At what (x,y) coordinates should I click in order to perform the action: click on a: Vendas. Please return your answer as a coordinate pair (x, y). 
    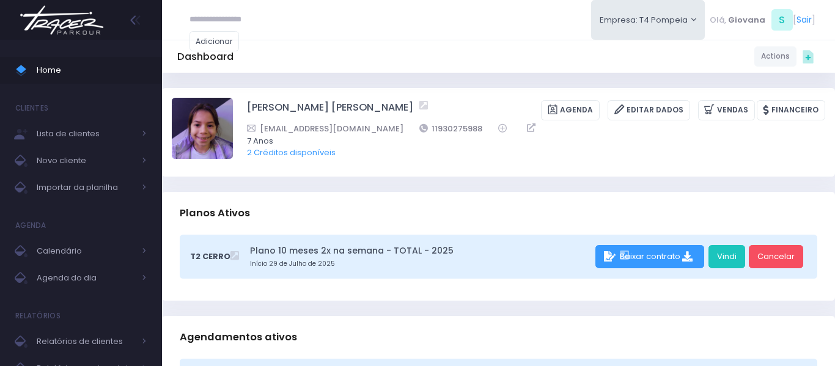
    Looking at the image, I should click on (726, 110).